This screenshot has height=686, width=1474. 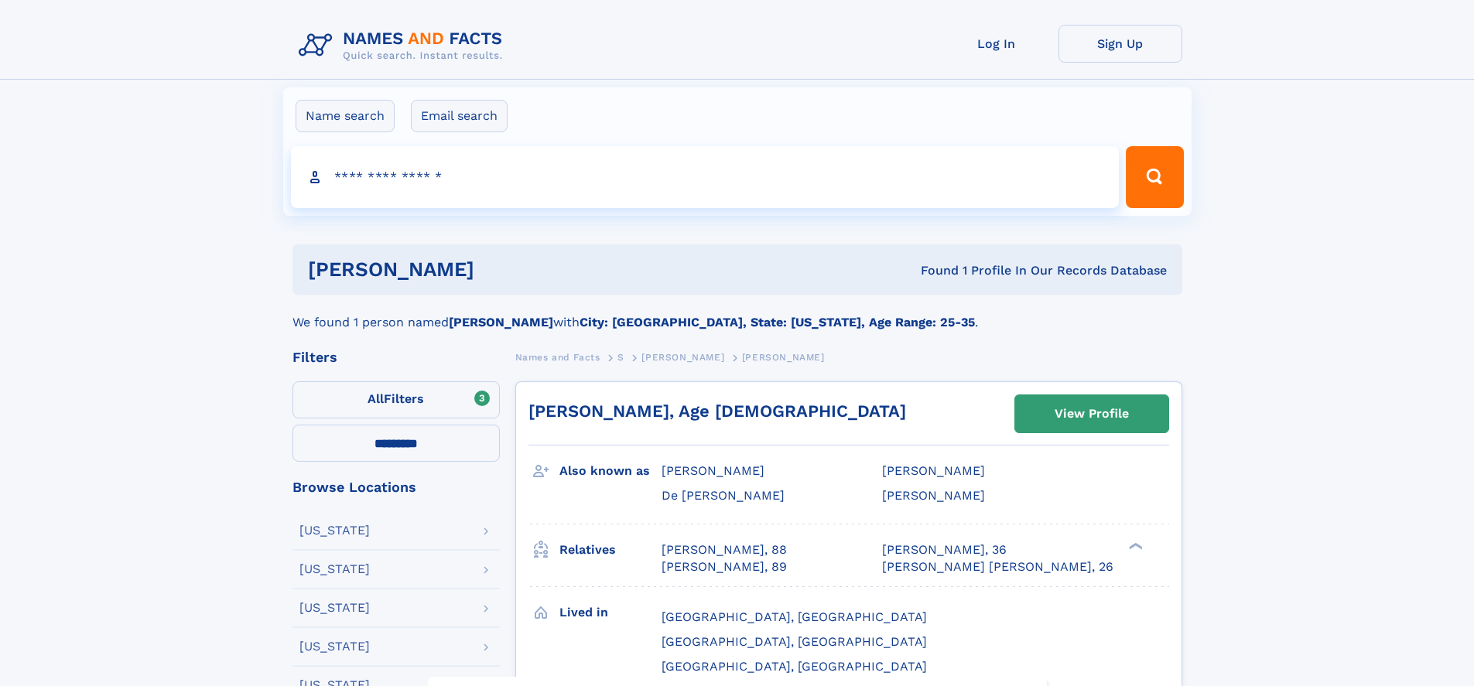 I want to click on h3: Lived in, so click(x=611, y=613).